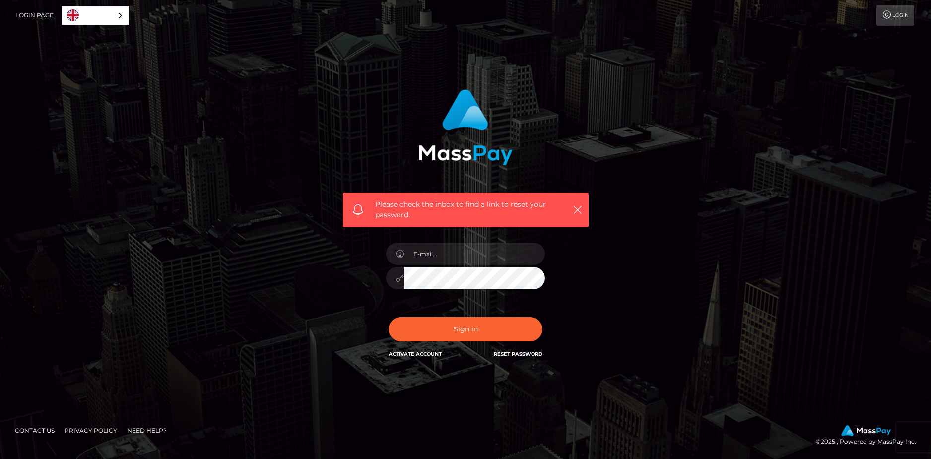 Image resolution: width=931 pixels, height=459 pixels. Describe the element at coordinates (895, 15) in the screenshot. I see `a: Login` at that location.